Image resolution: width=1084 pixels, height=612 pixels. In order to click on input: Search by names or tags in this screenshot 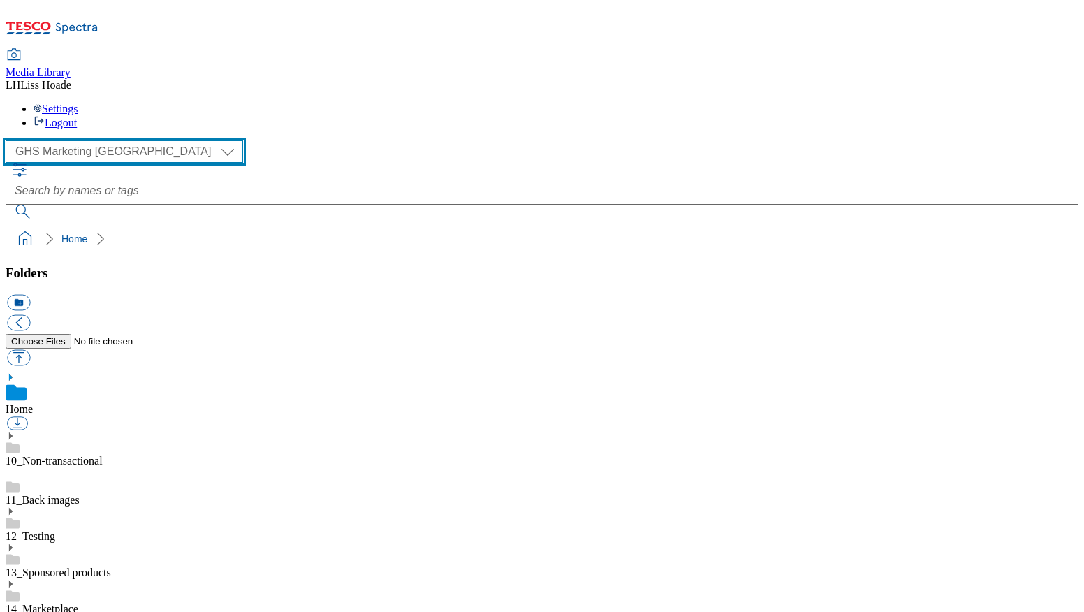, I will do `click(542, 191)`.